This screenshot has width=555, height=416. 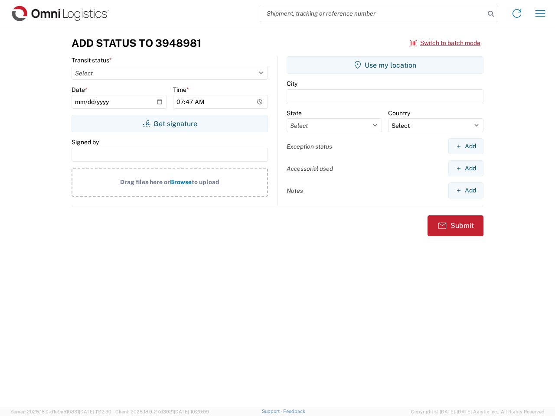 What do you see at coordinates (399, 113) in the screenshot?
I see `label: Country` at bounding box center [399, 113].